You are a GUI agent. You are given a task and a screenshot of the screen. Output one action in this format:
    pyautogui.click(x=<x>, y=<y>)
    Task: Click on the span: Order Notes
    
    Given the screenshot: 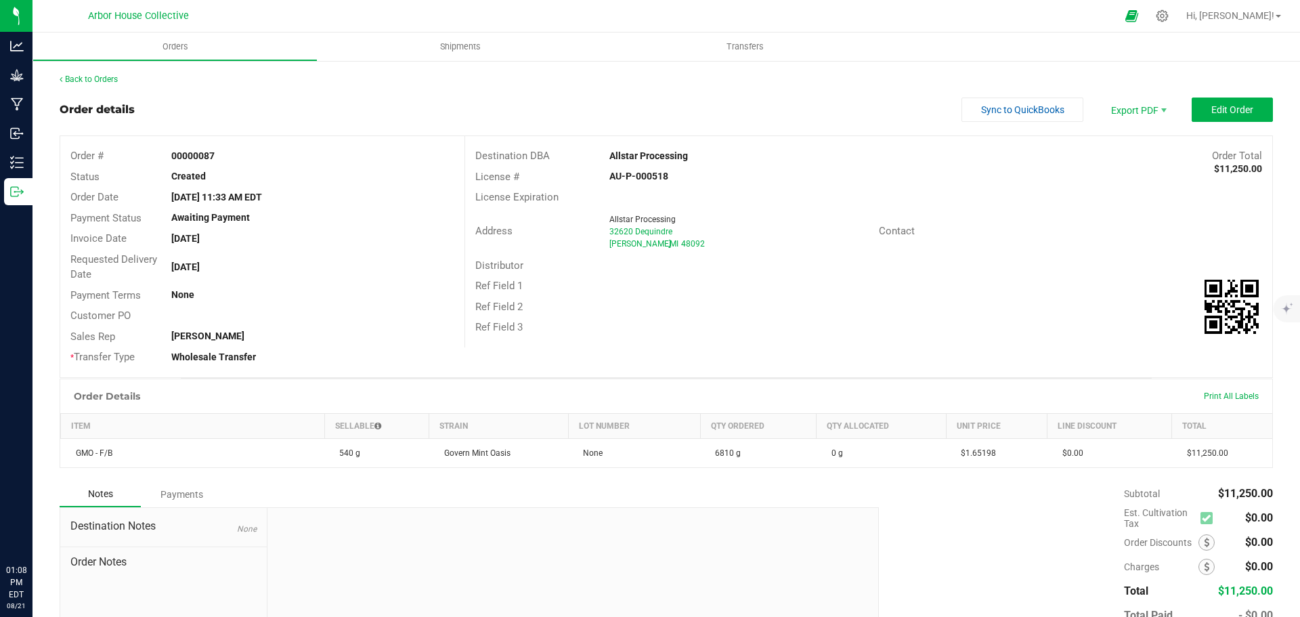 What is the action you would take?
    pyautogui.click(x=163, y=562)
    